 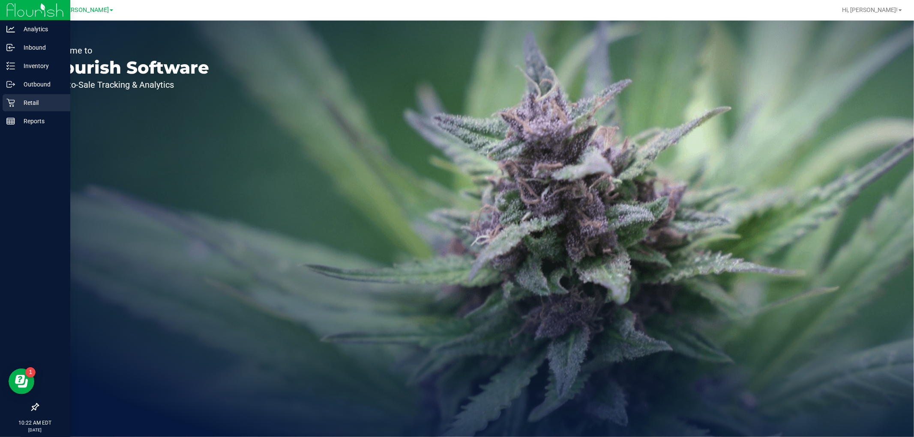 What do you see at coordinates (5, 5) in the screenshot?
I see `span: 1` at bounding box center [5, 5].